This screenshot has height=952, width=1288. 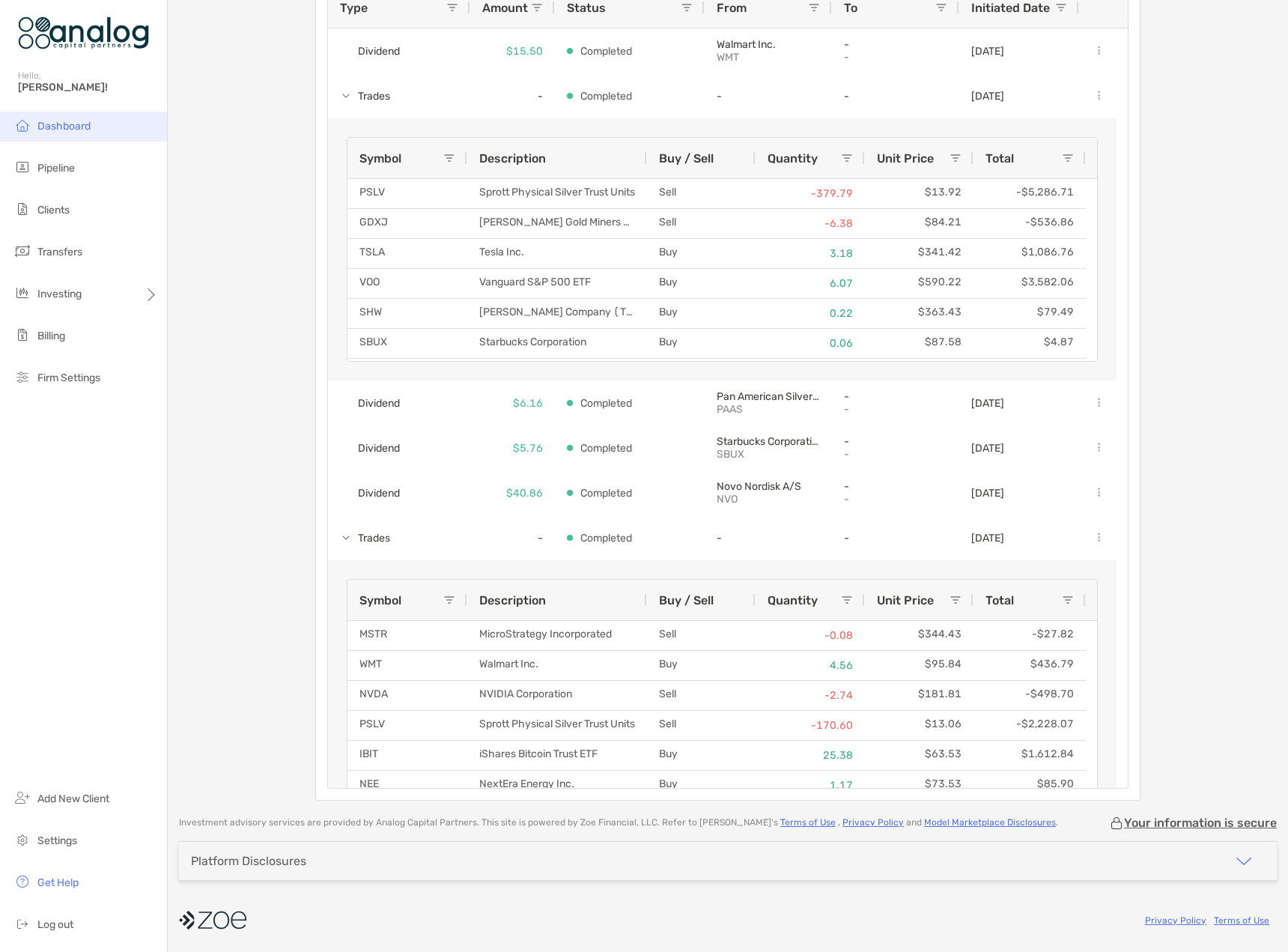 I want to click on p: 0.22, so click(x=811, y=313).